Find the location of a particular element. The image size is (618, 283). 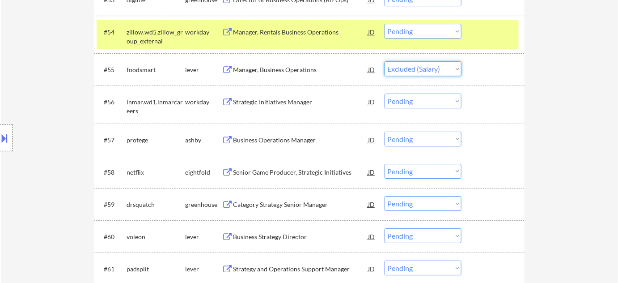

div: #54 is located at coordinates (111, 32).